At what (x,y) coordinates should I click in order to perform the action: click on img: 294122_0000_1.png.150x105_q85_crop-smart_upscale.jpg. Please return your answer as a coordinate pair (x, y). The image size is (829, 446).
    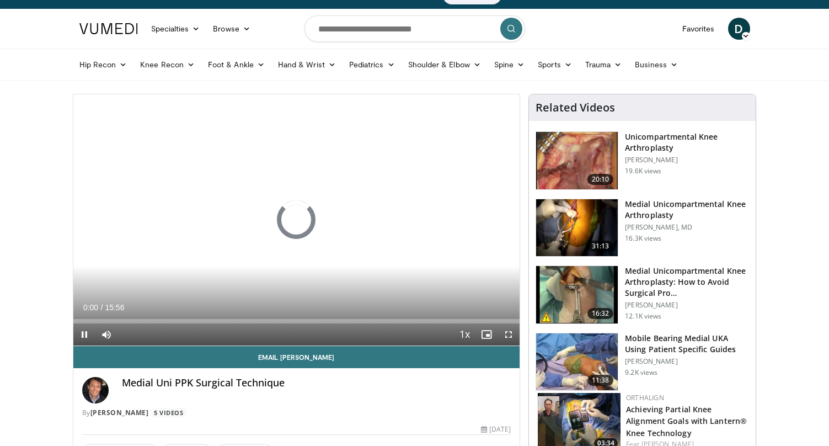
    Looking at the image, I should click on (577, 228).